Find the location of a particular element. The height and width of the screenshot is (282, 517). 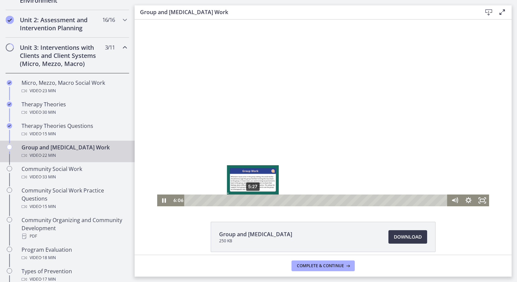

div: Community Social Work is located at coordinates (74, 173).